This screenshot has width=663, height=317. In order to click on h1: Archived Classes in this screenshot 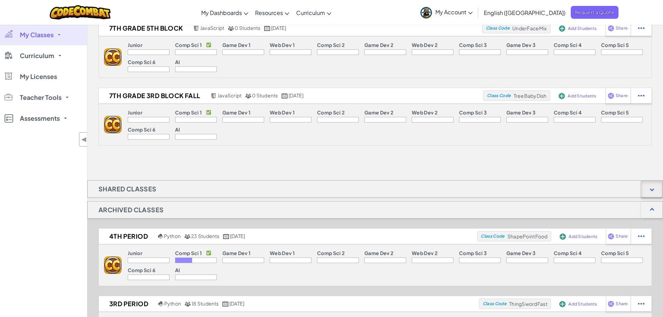, I will do `click(131, 210)`.